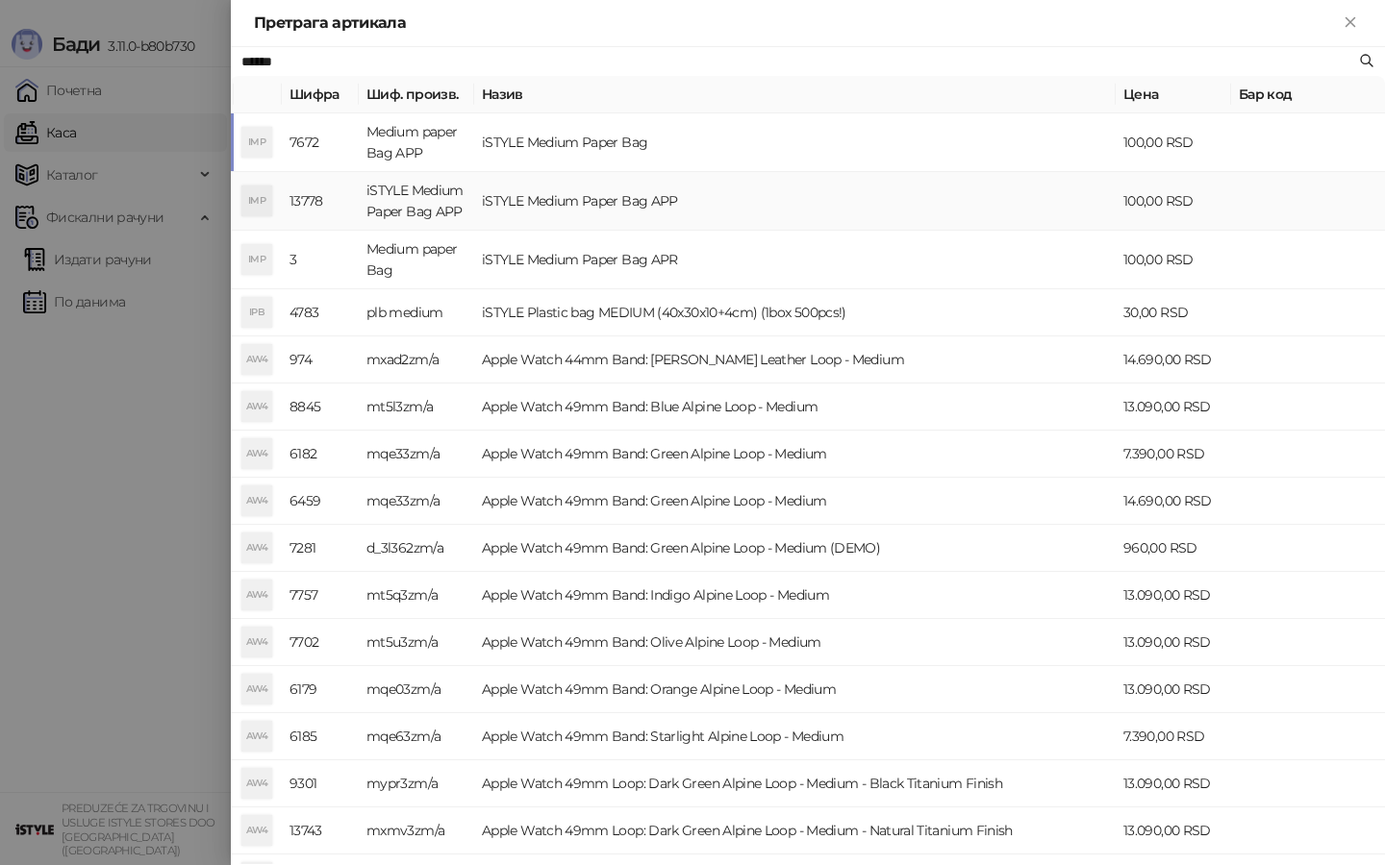  I want to click on td: 7757, so click(320, 595).